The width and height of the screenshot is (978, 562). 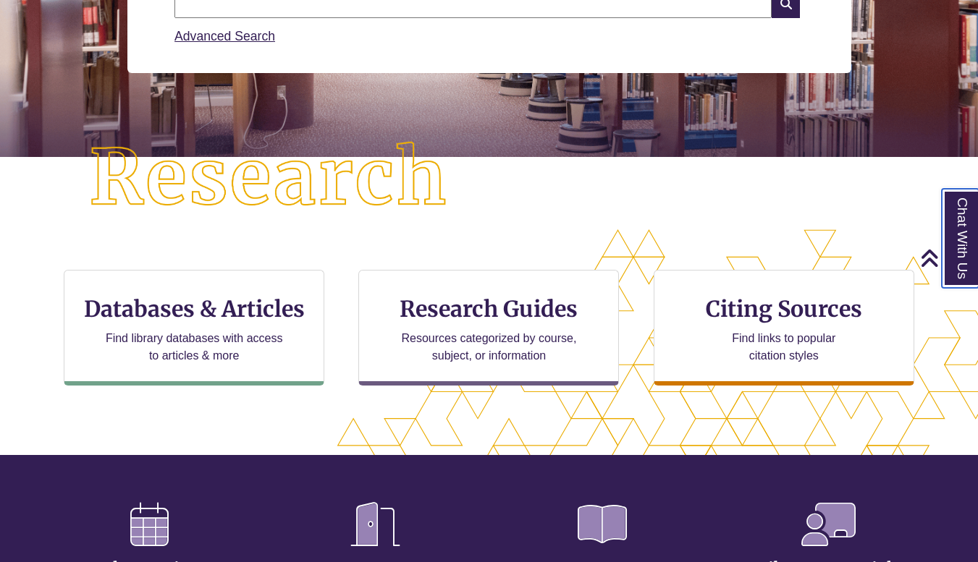 I want to click on p: Find links to popular citation styles, so click(x=783, y=347).